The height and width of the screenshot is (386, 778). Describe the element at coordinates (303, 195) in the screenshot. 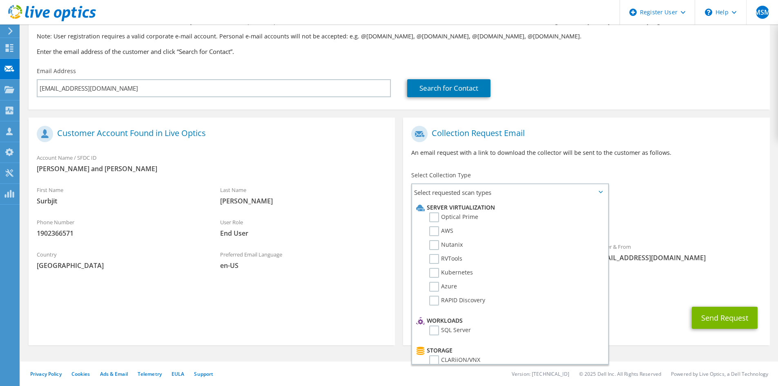

I see `div: Last Name` at that location.